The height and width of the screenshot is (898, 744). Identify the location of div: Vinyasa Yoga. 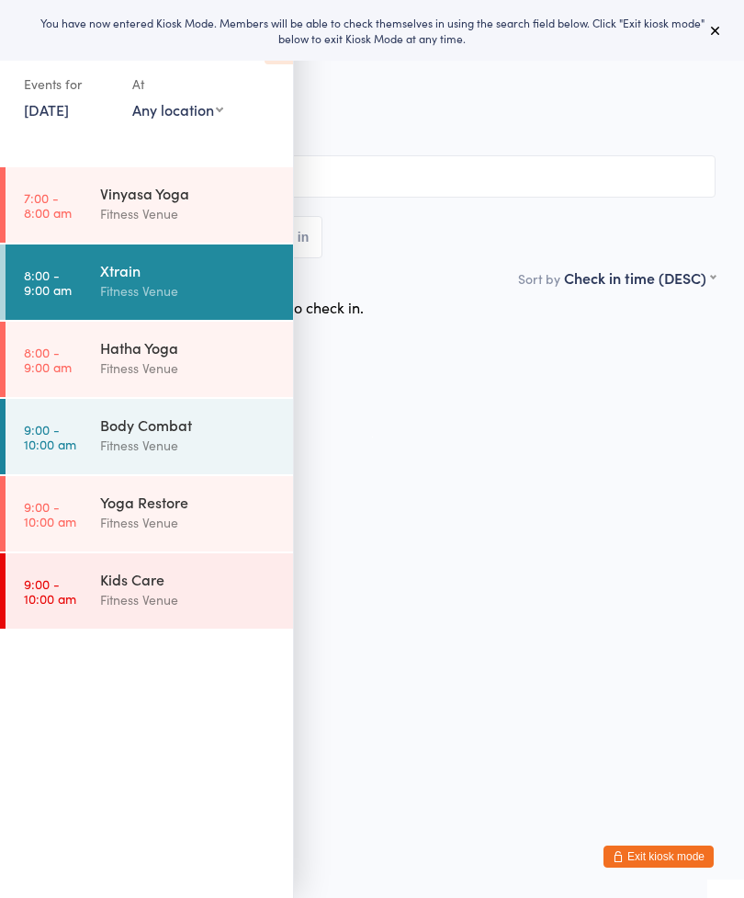
(188, 193).